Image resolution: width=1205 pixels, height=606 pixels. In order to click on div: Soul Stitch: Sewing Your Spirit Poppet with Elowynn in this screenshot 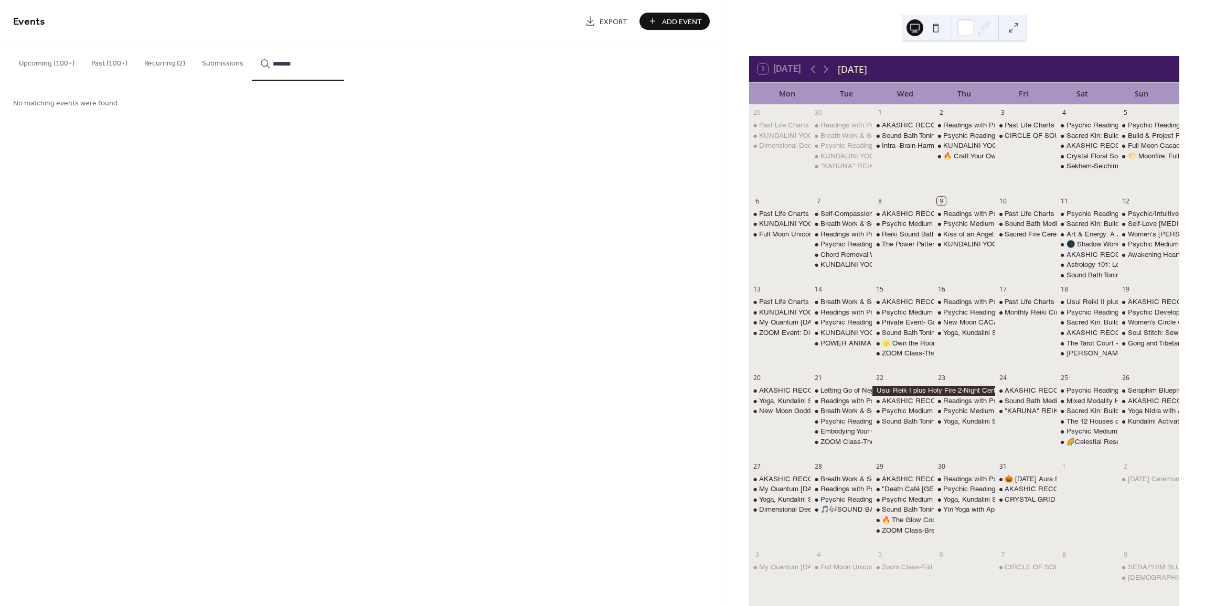, I will do `click(1148, 333)`.